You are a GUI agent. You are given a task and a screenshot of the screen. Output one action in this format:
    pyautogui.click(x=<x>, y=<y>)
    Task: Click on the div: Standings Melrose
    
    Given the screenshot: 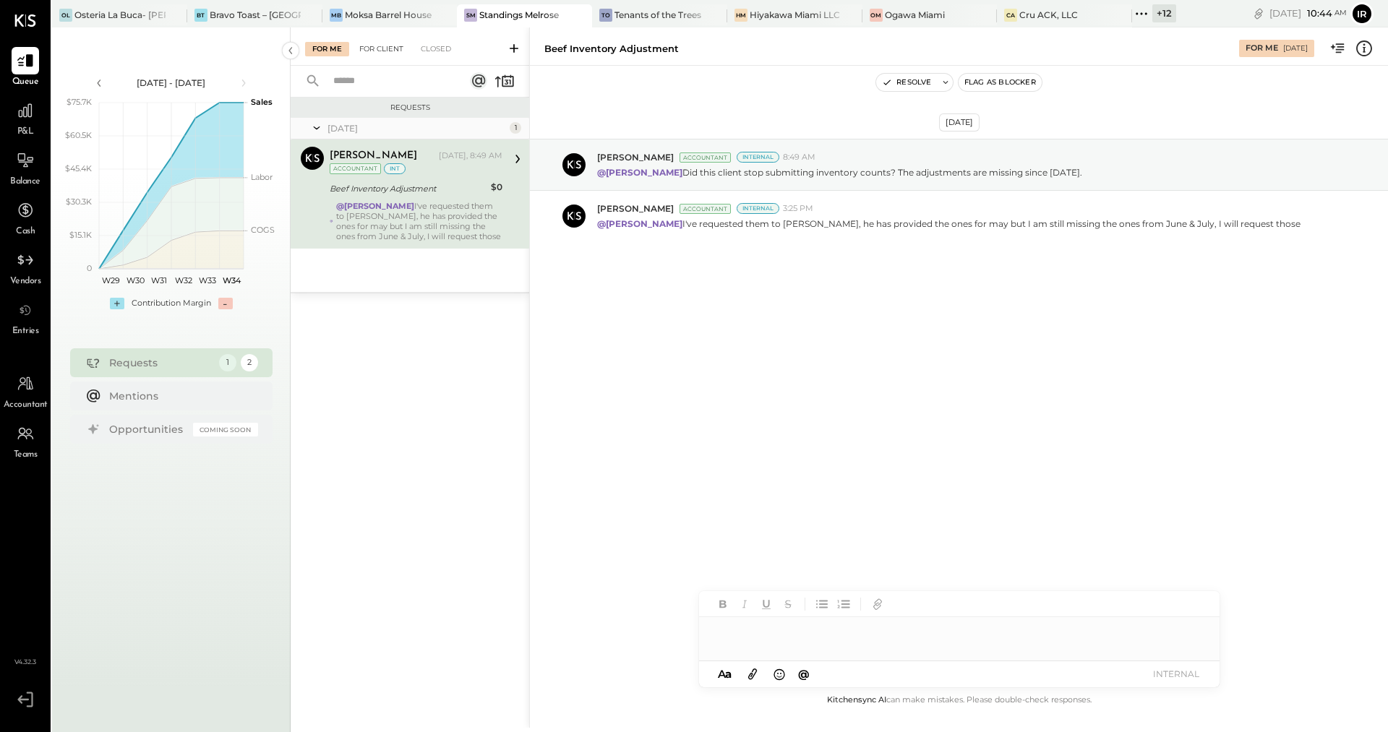 What is the action you would take?
    pyautogui.click(x=519, y=14)
    